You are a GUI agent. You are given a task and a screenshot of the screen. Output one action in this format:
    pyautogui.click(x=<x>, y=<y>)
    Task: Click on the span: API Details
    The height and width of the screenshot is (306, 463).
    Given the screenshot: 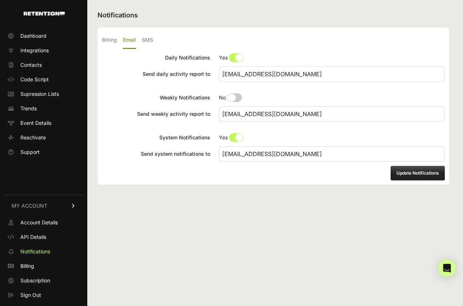 What is the action you would take?
    pyautogui.click(x=33, y=237)
    